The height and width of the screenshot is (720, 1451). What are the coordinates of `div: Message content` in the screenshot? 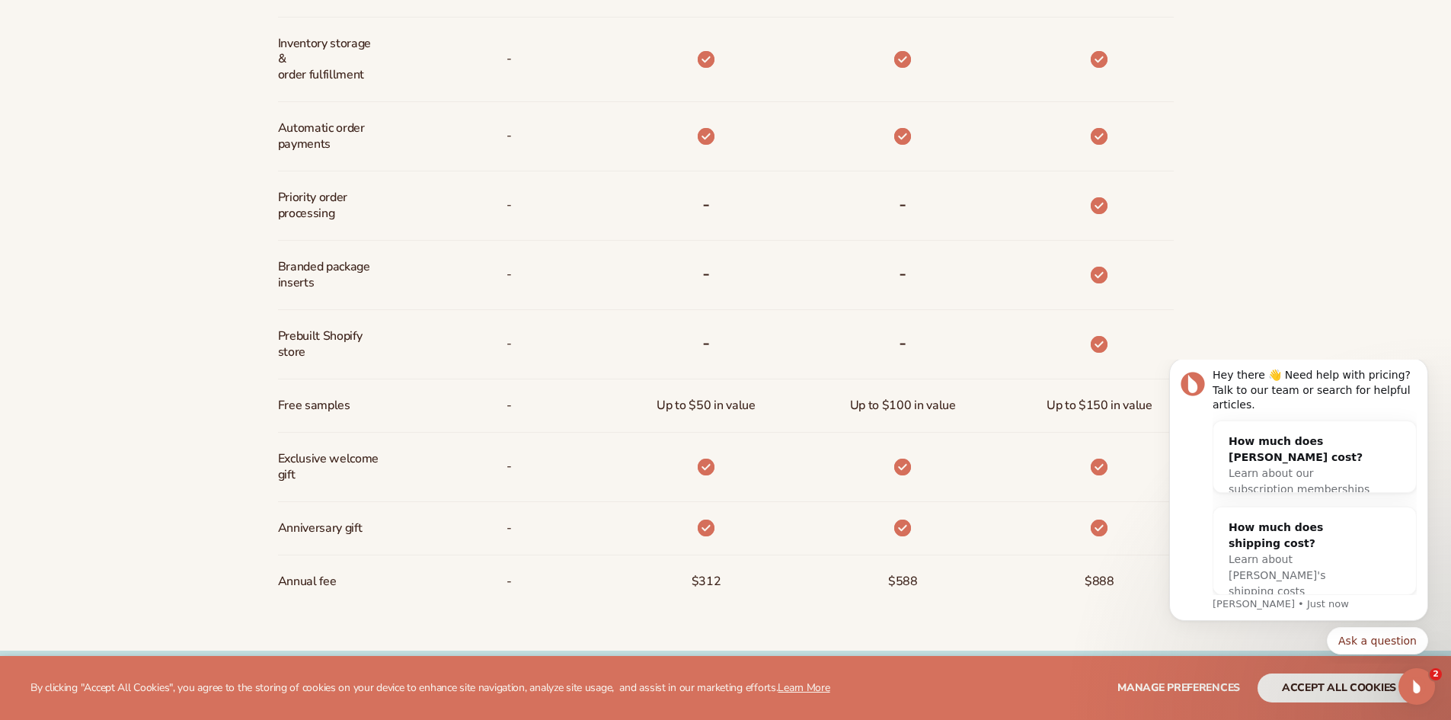 It's located at (168, 122).